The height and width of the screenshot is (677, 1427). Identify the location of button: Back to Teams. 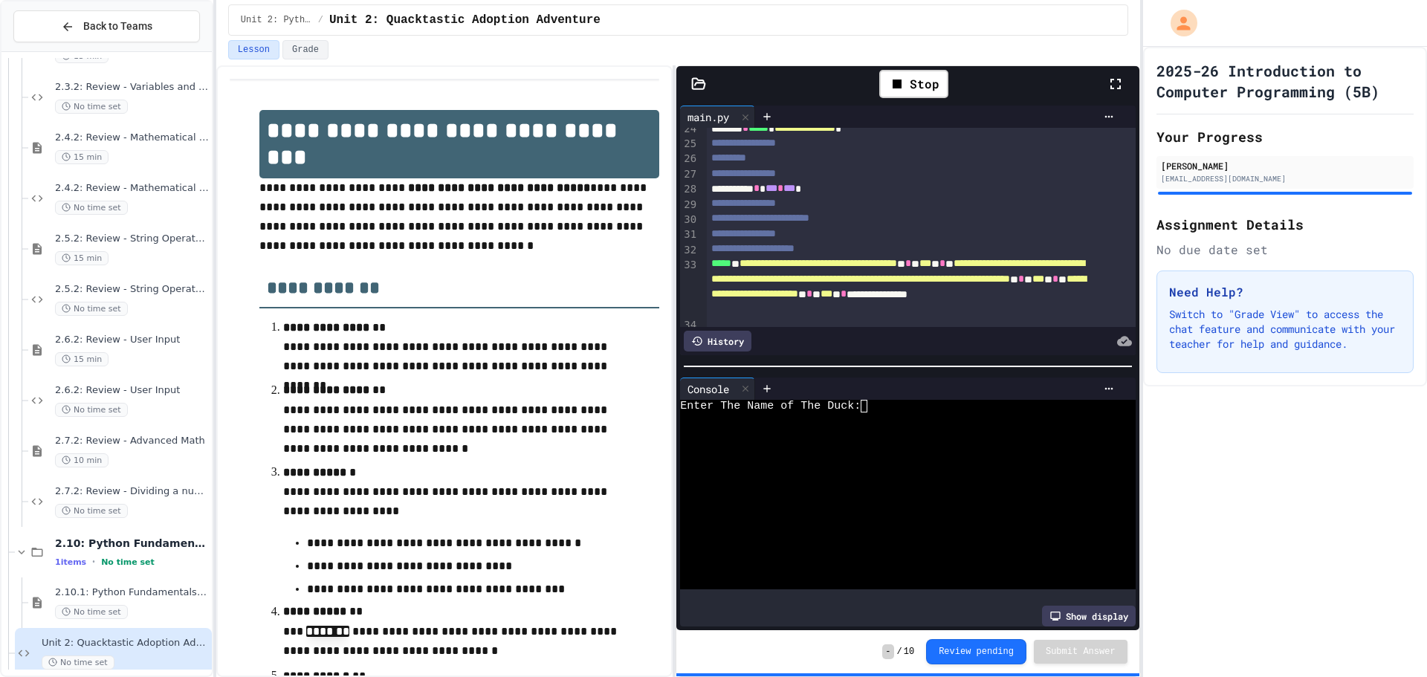
(106, 26).